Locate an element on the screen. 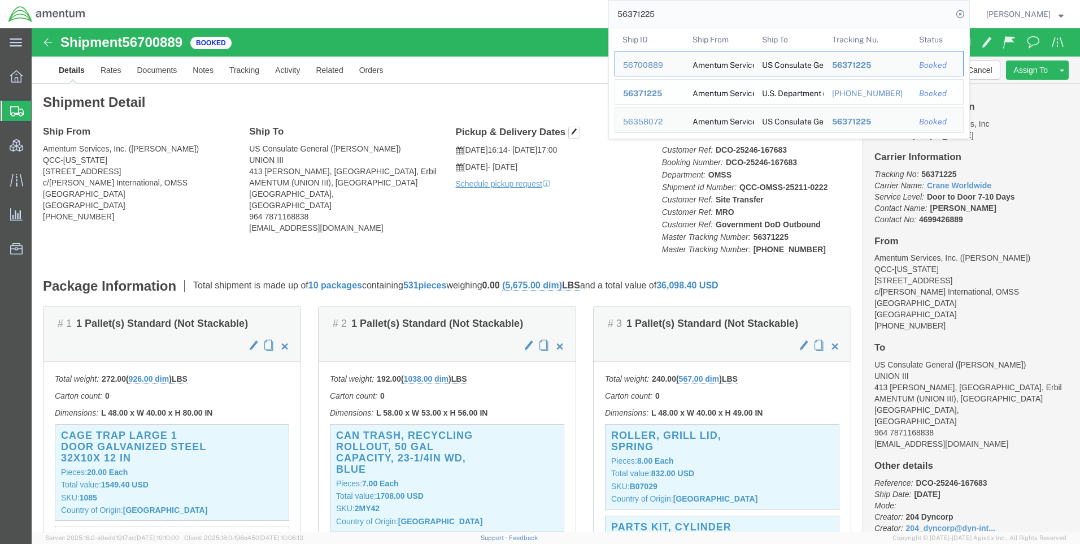 This screenshot has width=1080, height=544. span: Server: 2025.18.0-a0edd1917ac is located at coordinates (112, 537).